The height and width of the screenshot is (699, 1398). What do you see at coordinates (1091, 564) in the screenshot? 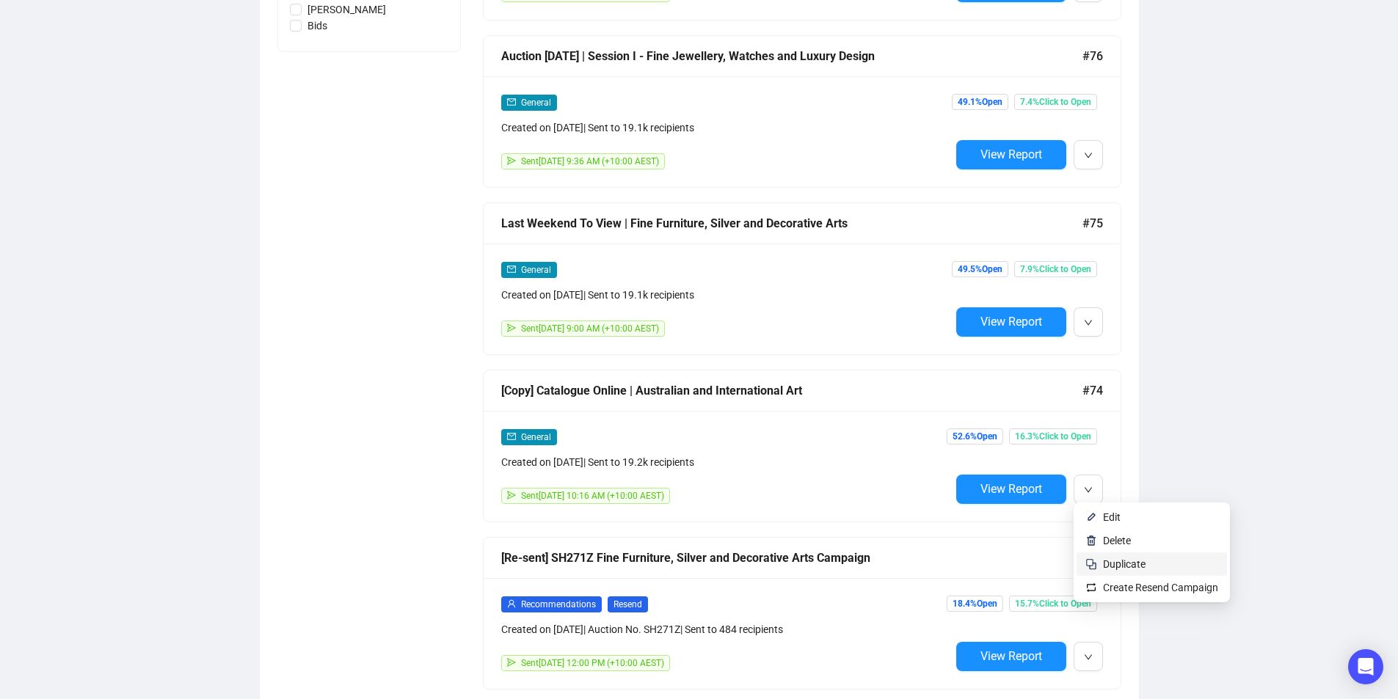
I see `img: svg+xml;base64,PHN2ZyB4bWxucz0iaHR0cDovL3d3dy53My5vcmcvMjAwMC9zdmciIHdpZHRoPSIyNCIgaGVpZ2h0PSIyNC...` at bounding box center [1091, 564].